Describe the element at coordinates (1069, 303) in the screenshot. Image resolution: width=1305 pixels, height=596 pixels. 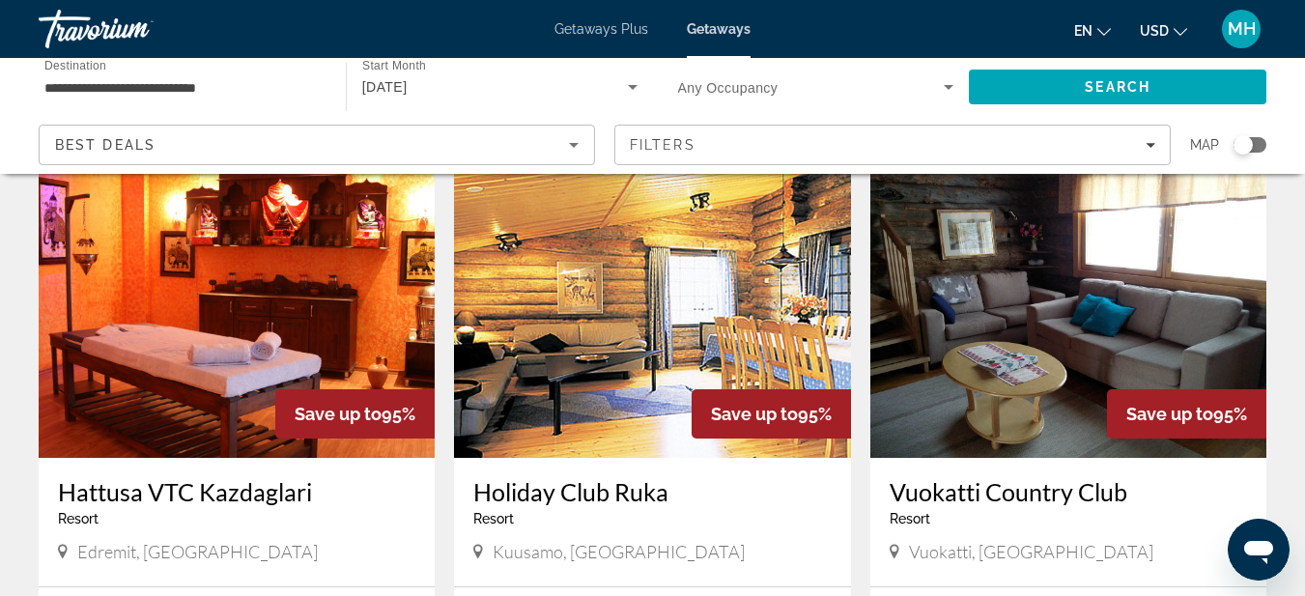
I see `img: Vuokatti Country Club` at that location.